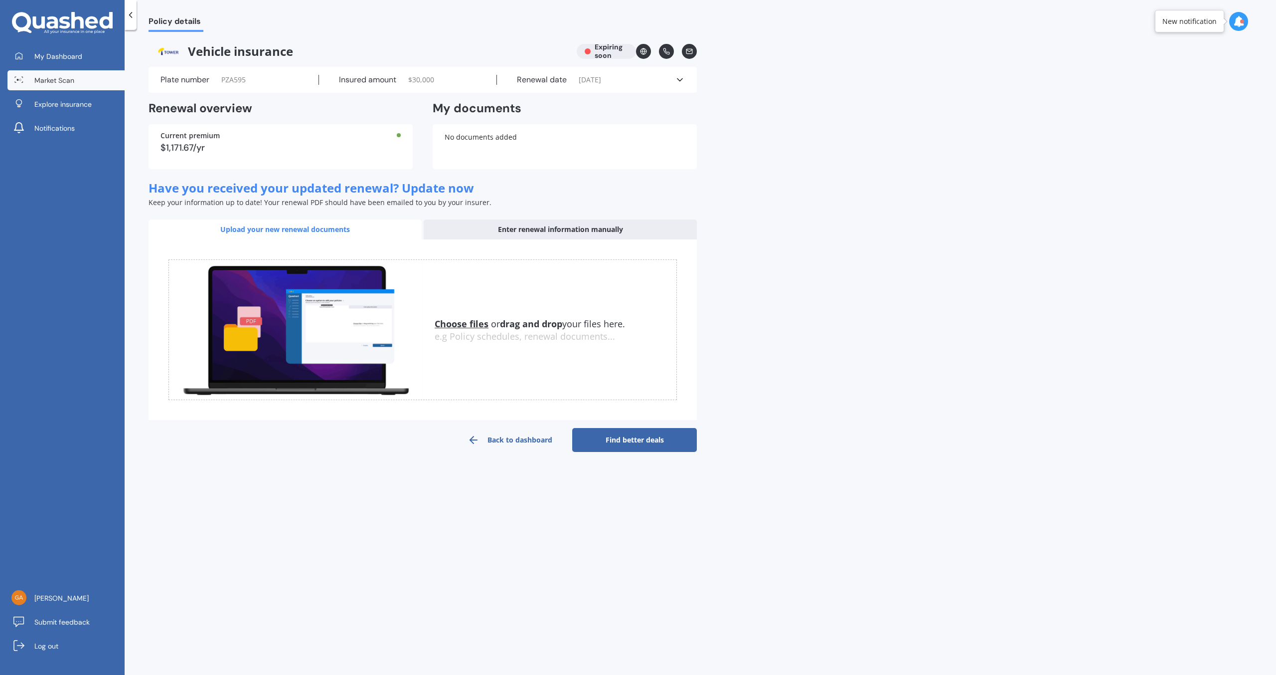  What do you see at coordinates (358, 51) in the screenshot?
I see `span: Vehicle insurance` at bounding box center [358, 51].